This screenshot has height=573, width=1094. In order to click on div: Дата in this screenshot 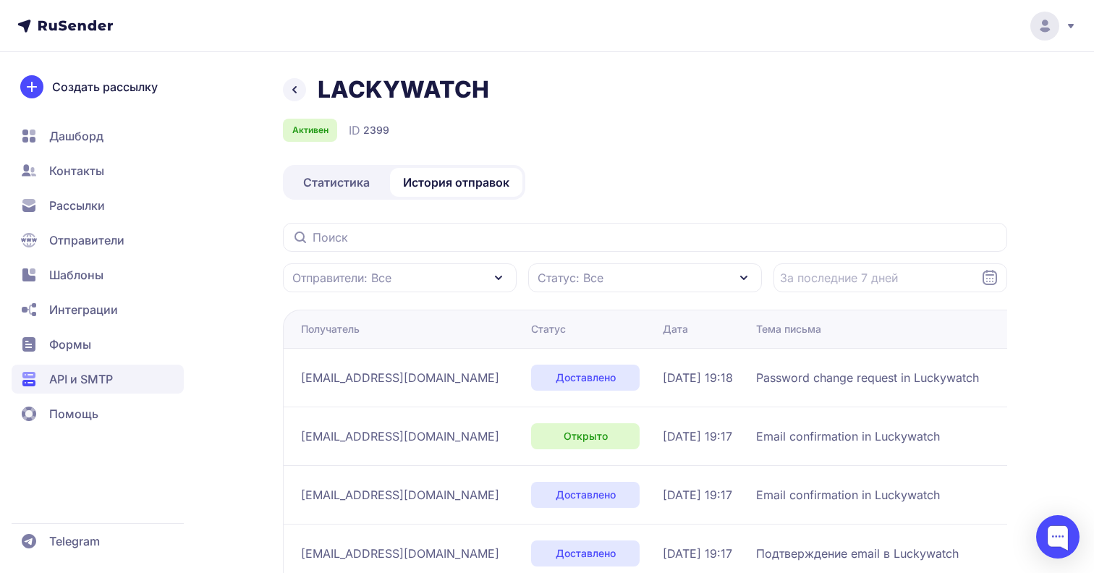, I will do `click(675, 329)`.